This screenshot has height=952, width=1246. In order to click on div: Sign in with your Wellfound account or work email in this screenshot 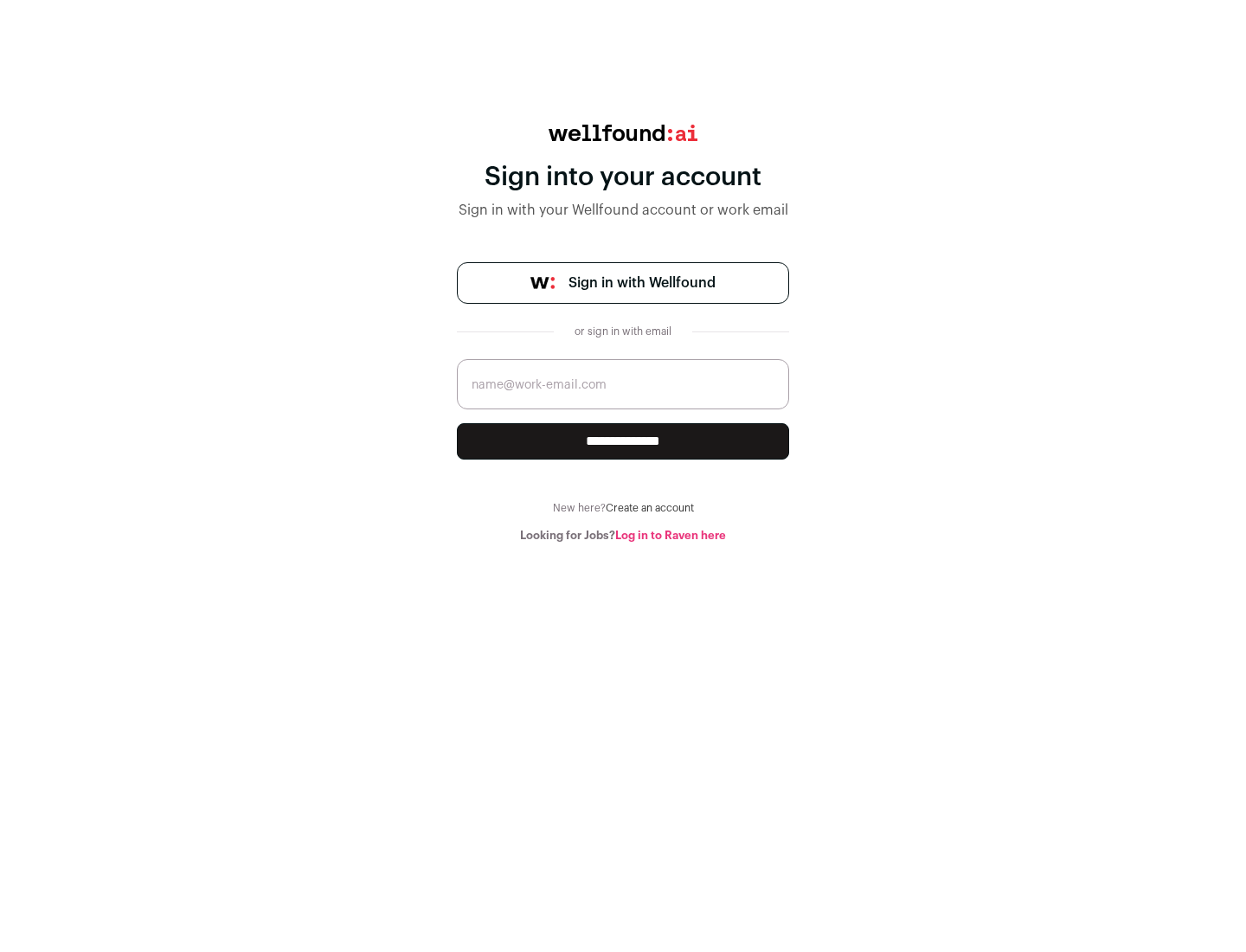, I will do `click(623, 210)`.